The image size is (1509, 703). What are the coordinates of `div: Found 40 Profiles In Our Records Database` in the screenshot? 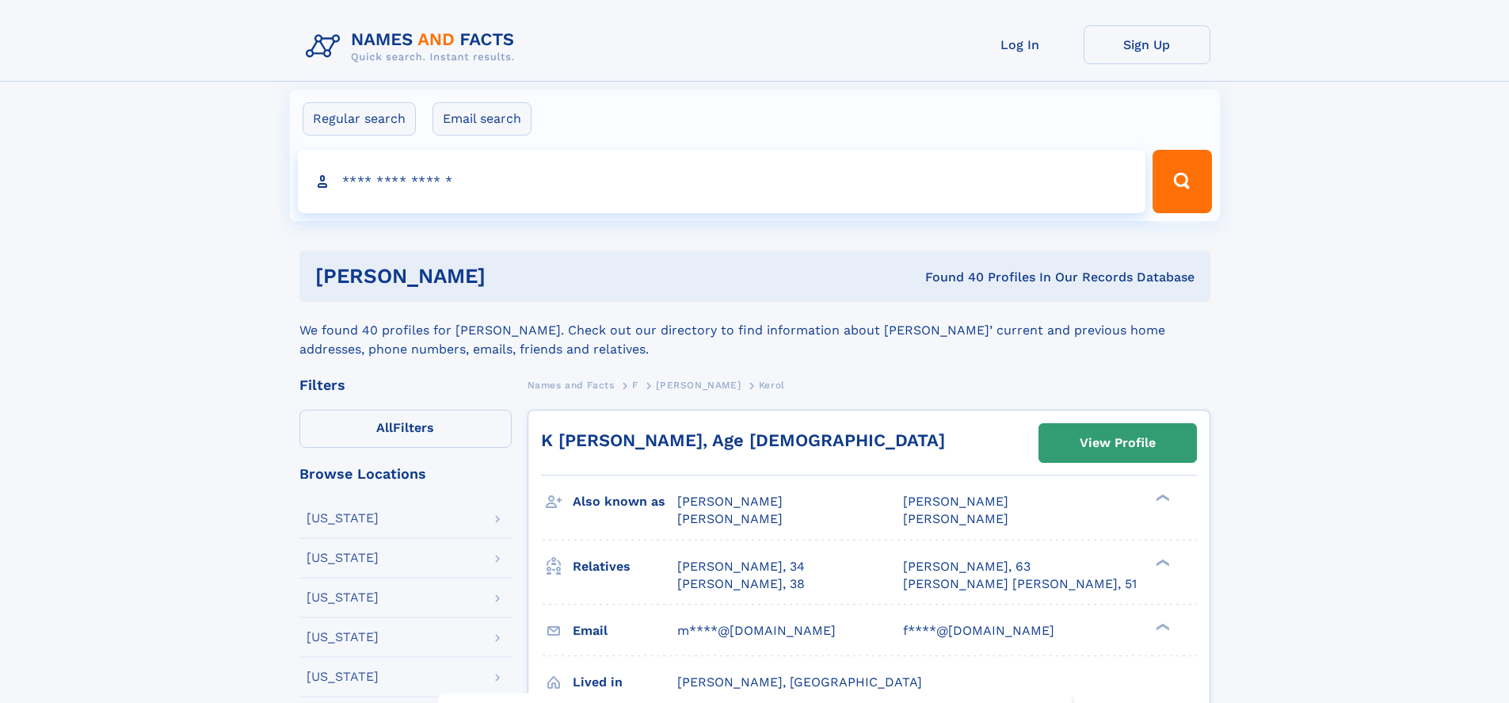 It's located at (950, 277).